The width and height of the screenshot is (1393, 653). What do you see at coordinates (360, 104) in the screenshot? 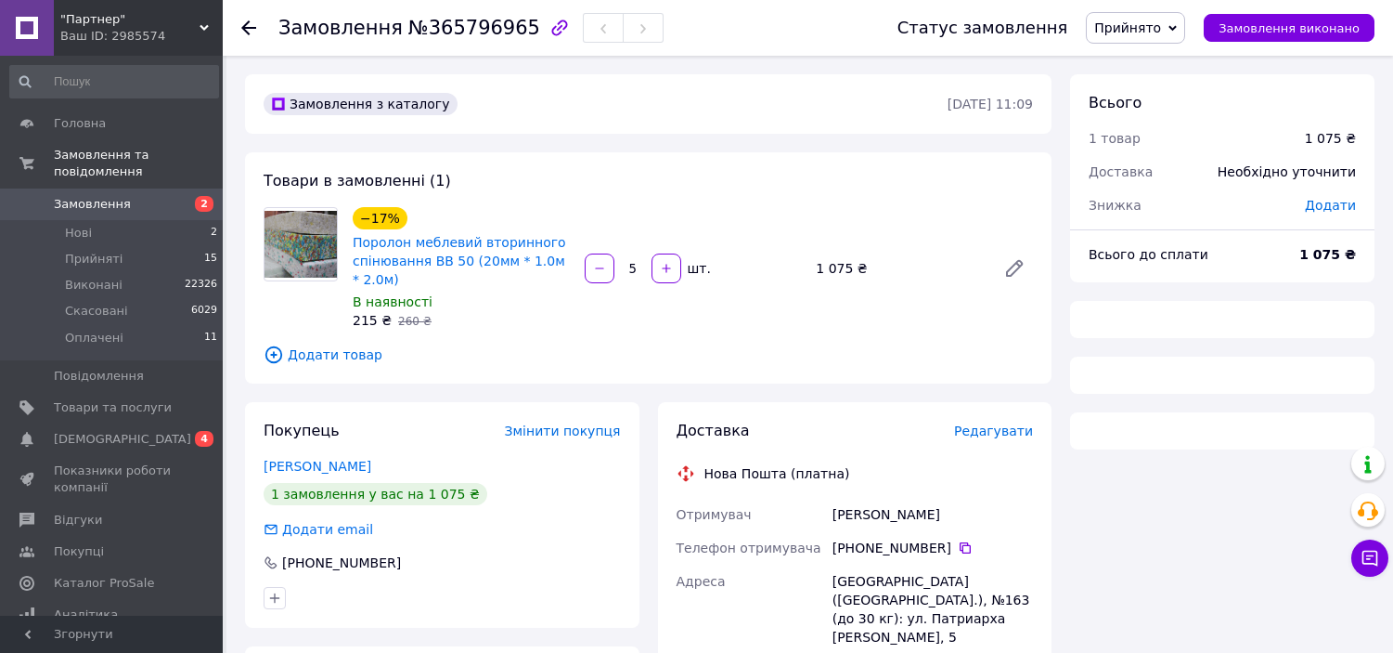
I see `div: Замовлення з каталогу` at bounding box center [360, 104].